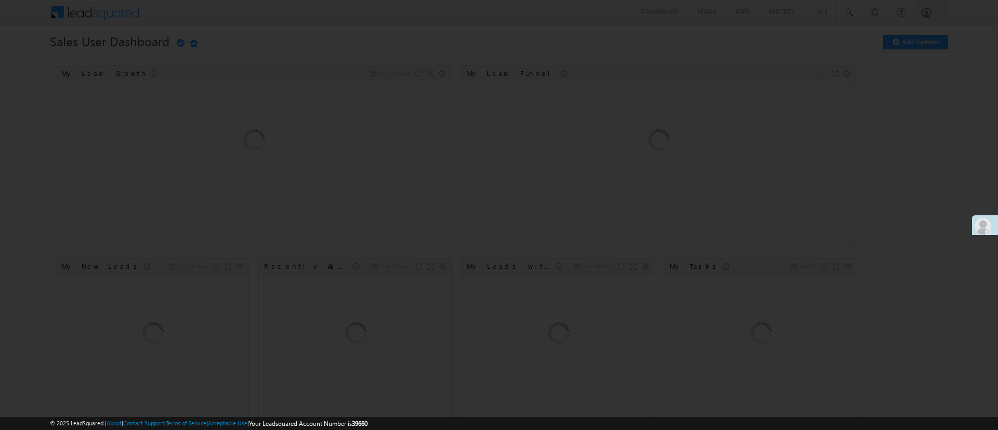  Describe the element at coordinates (186, 423) in the screenshot. I see `a: Terms of Service` at that location.